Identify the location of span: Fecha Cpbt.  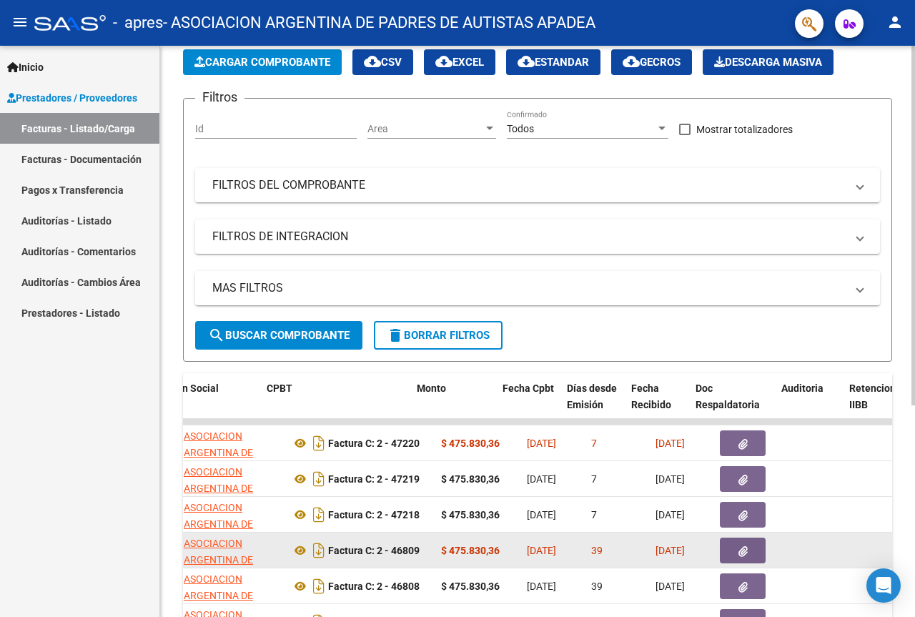
(528, 388).